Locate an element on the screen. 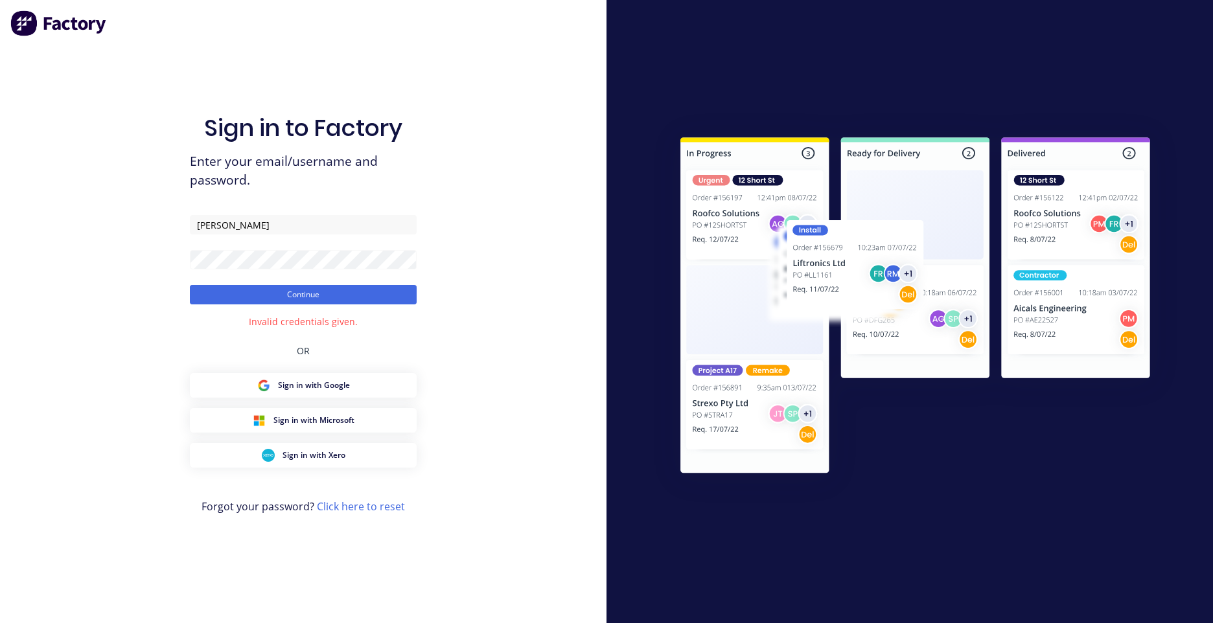  div: OR is located at coordinates (303, 350).